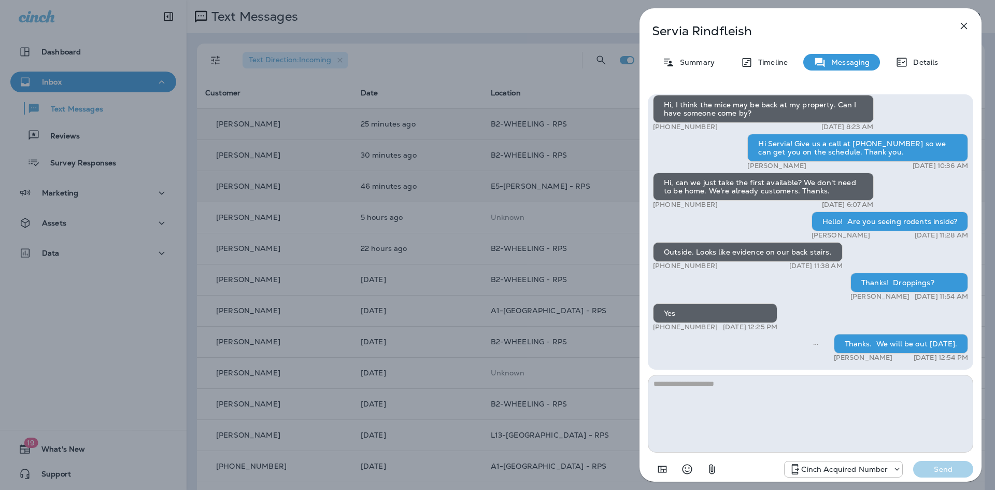 The width and height of the screenshot is (995, 490). I want to click on p: Timeline, so click(770, 62).